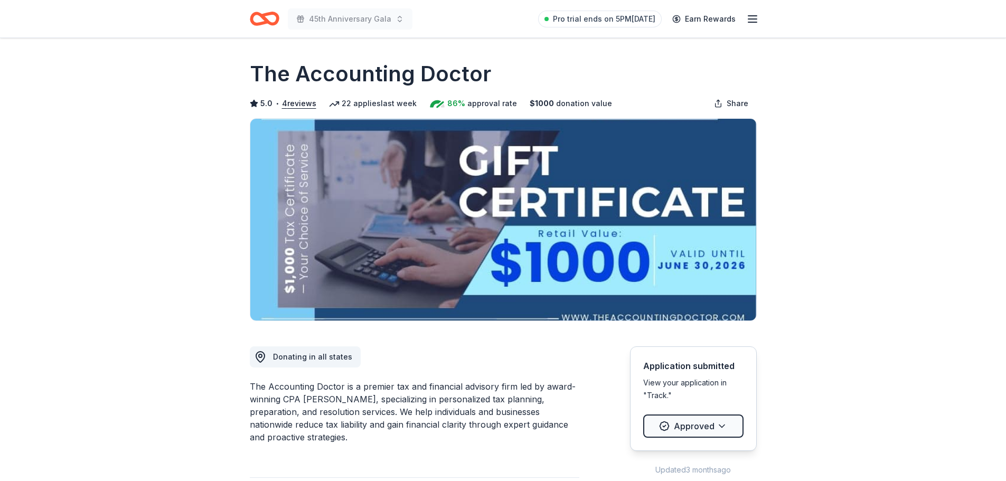 This screenshot has height=481, width=1006. Describe the element at coordinates (370, 74) in the screenshot. I see `h1: The Accounting Doctor` at that location.